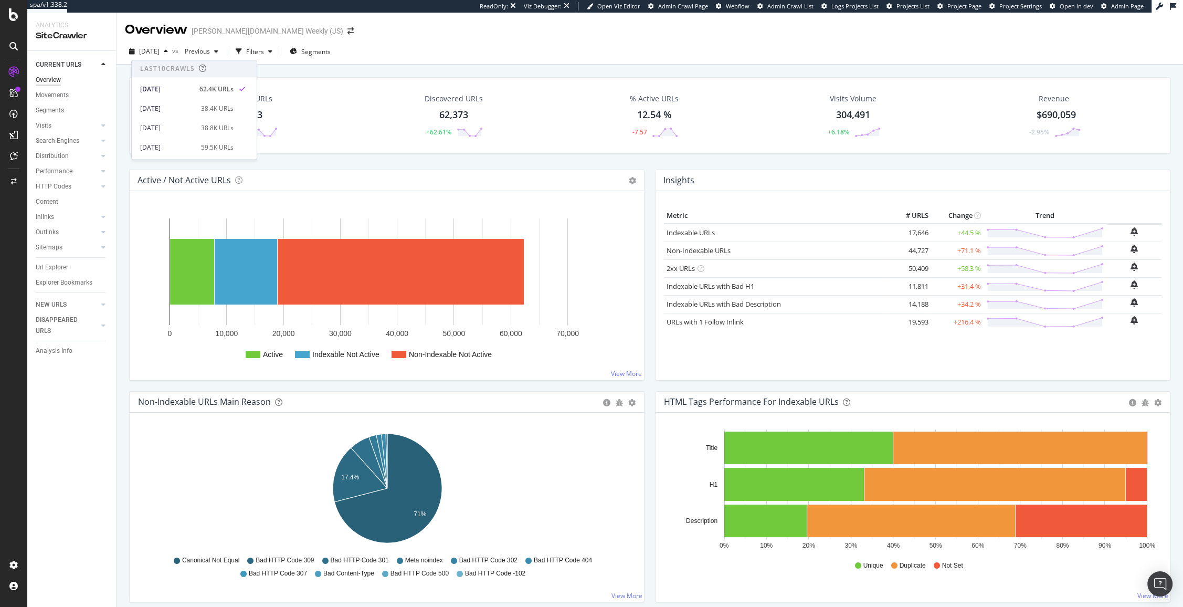  What do you see at coordinates (254, 51) in the screenshot?
I see `button: Filters` at bounding box center [254, 51].